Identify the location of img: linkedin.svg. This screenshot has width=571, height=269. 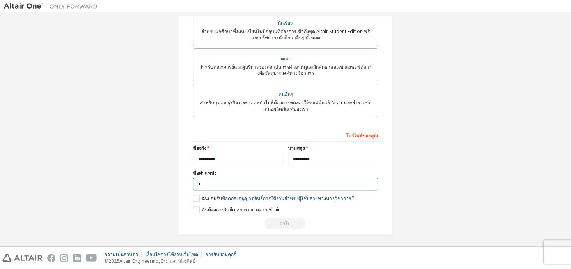
(77, 258).